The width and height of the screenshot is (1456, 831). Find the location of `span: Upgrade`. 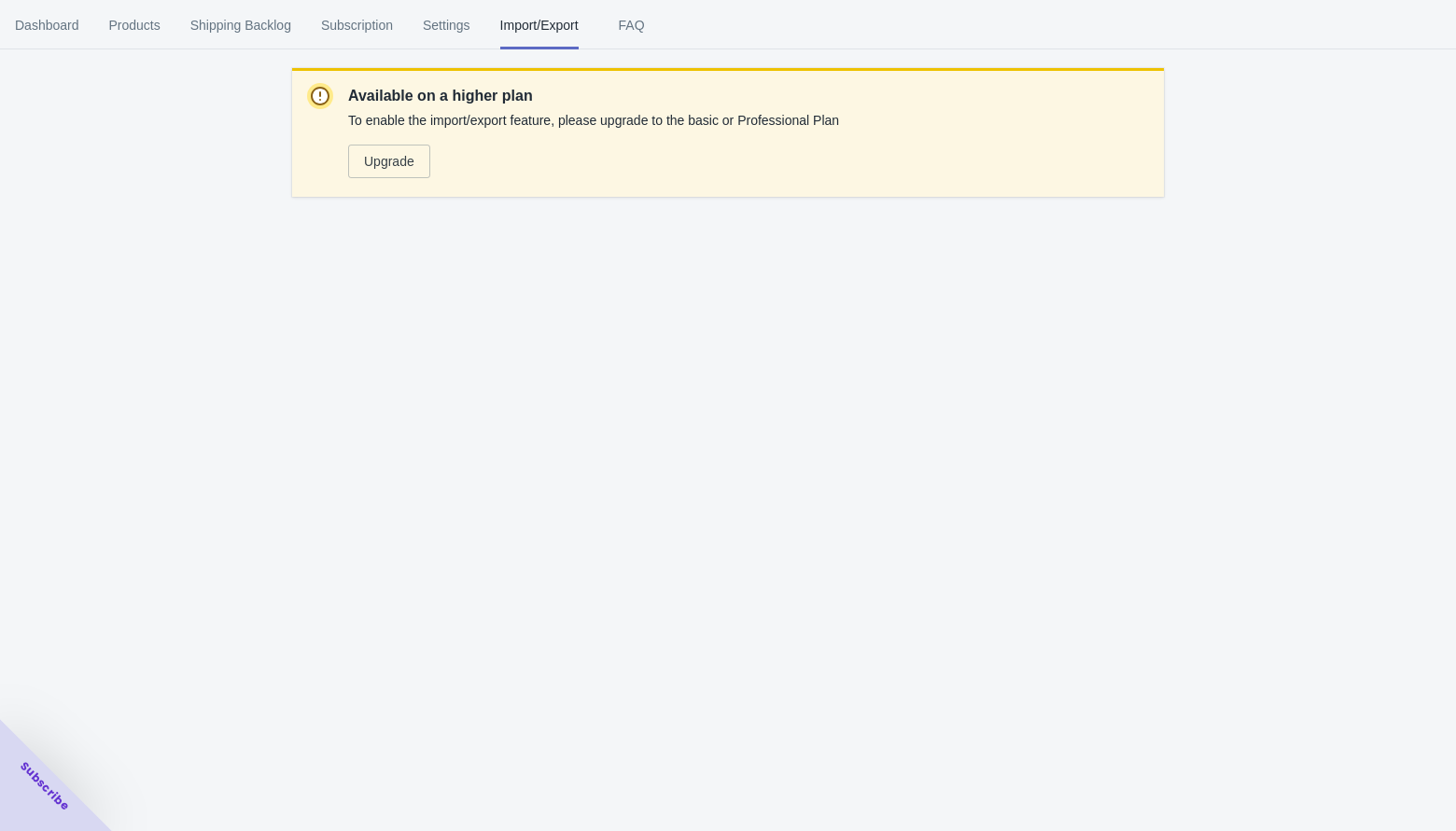

span: Upgrade is located at coordinates (389, 161).